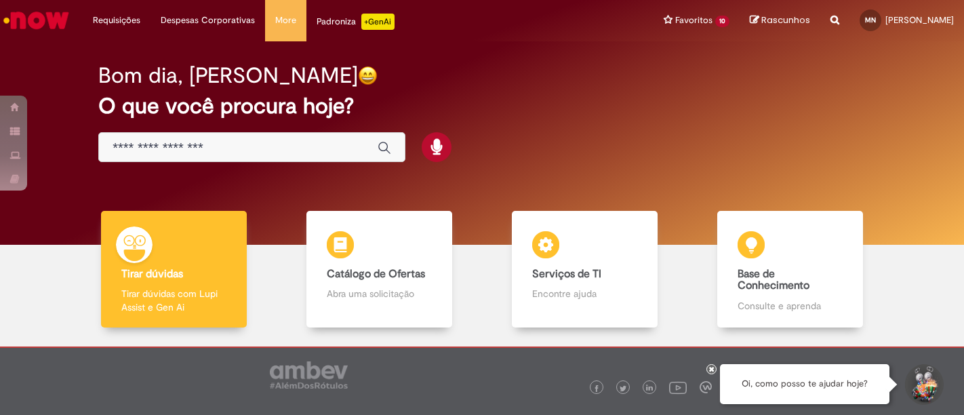  What do you see at coordinates (585, 294) in the screenshot?
I see `p: Encontre ajuda` at bounding box center [585, 294].